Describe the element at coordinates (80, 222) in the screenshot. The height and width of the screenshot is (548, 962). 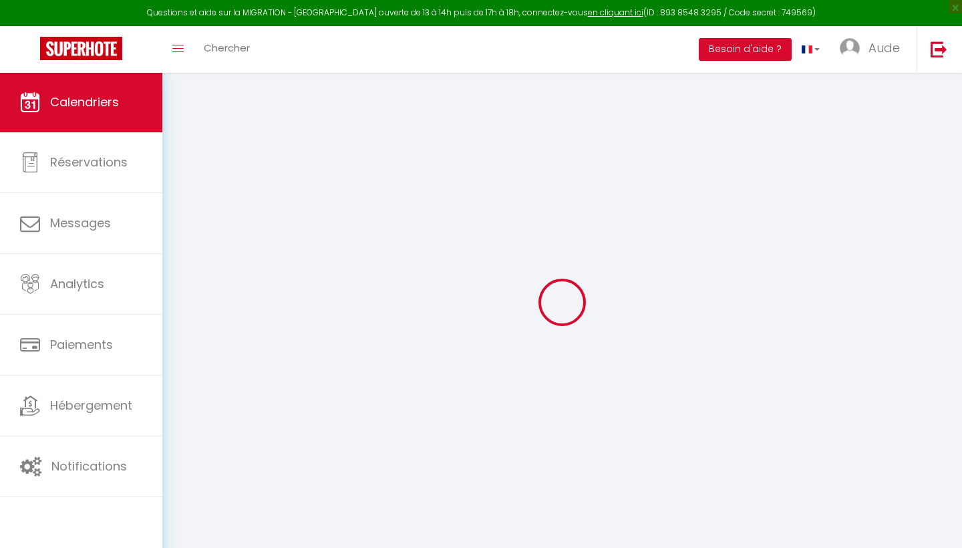
I see `span: Messages` at that location.